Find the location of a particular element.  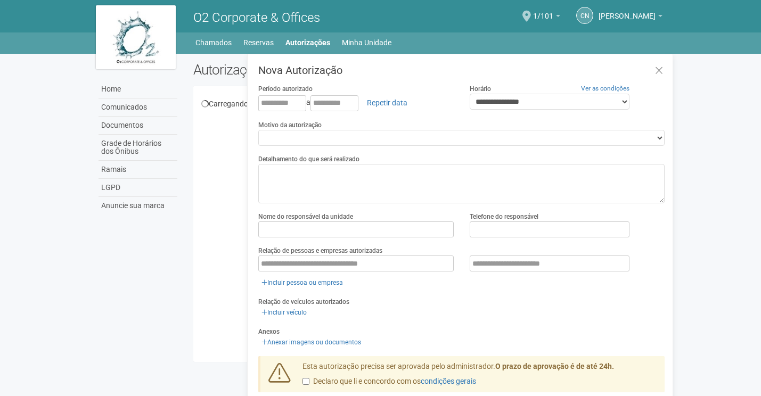

img: logo.jpg is located at coordinates (136, 37).